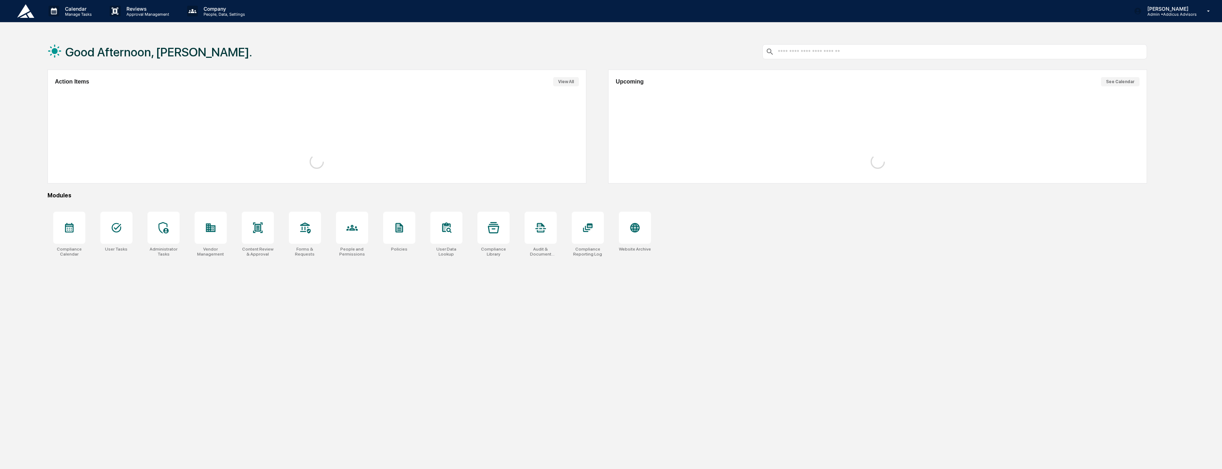  What do you see at coordinates (1120, 82) in the screenshot?
I see `button: See Calendar` at bounding box center [1120, 82].